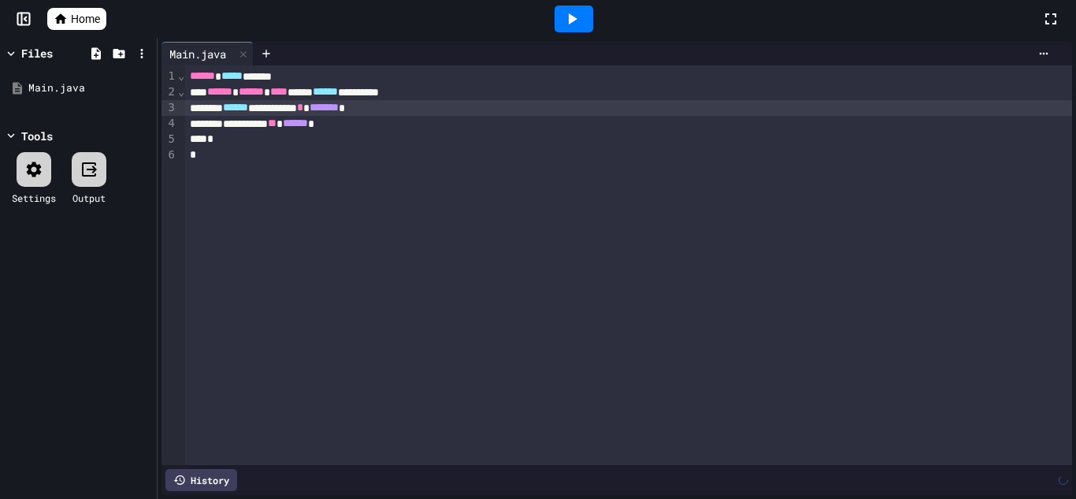 This screenshot has height=499, width=1076. Describe the element at coordinates (169, 155) in the screenshot. I see `div: 6` at that location.